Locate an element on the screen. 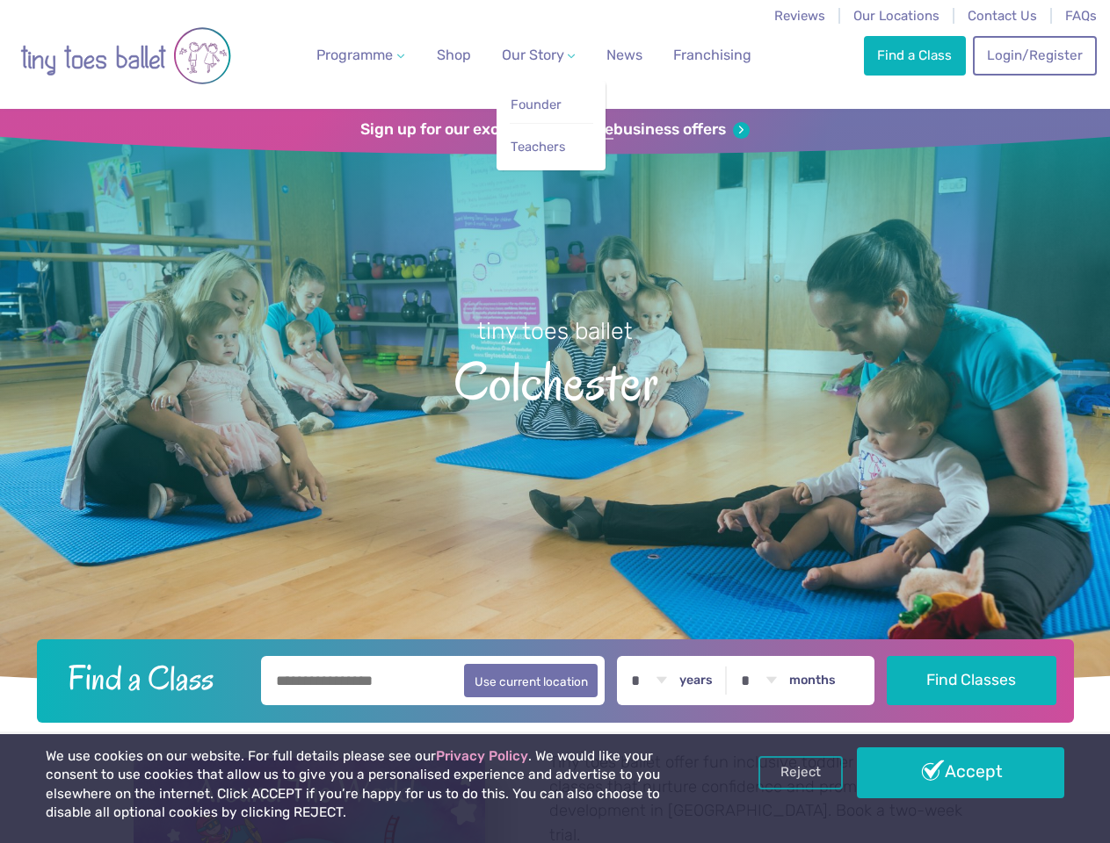 The height and width of the screenshot is (843, 1110). a: Franchising is located at coordinates (712, 55).